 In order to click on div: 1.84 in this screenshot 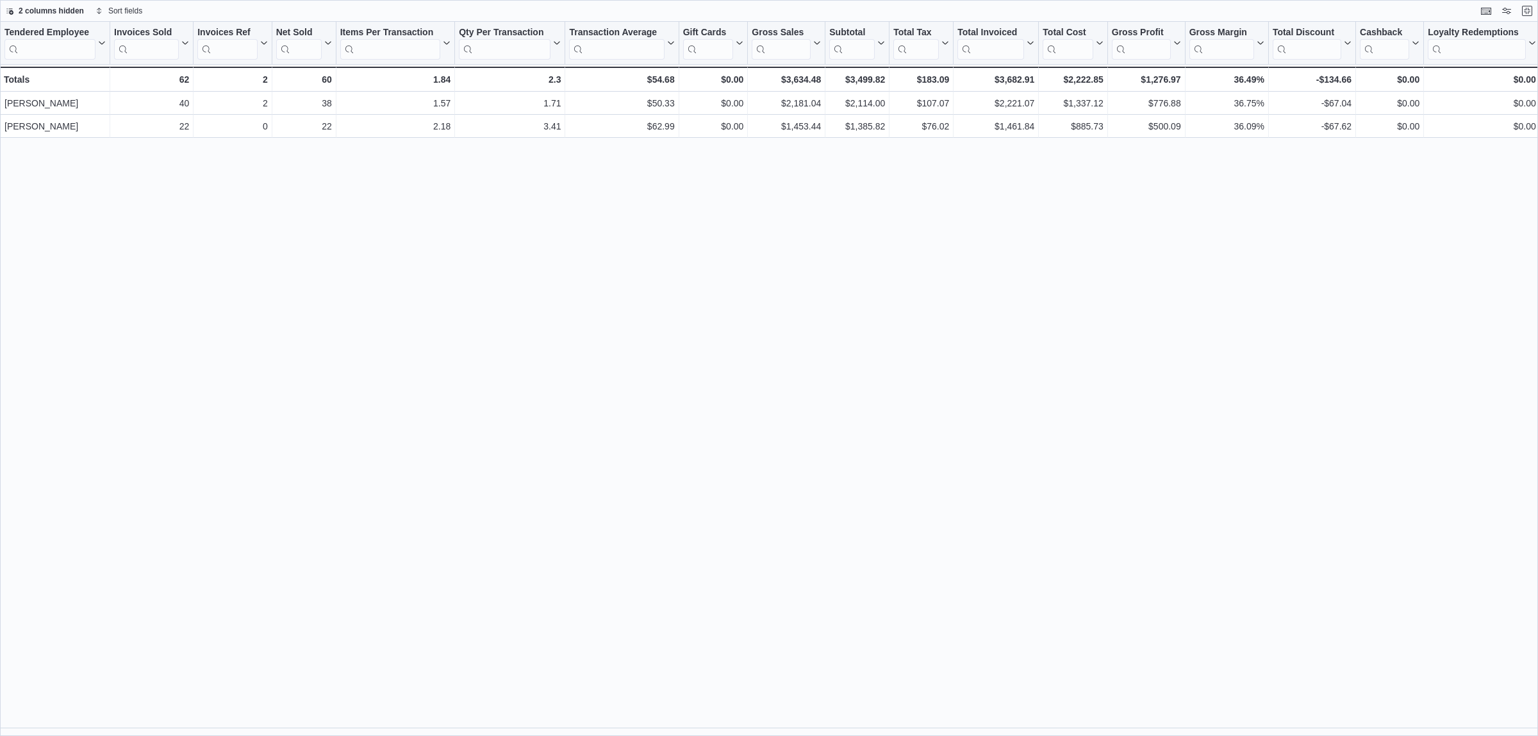, I will do `click(395, 79)`.